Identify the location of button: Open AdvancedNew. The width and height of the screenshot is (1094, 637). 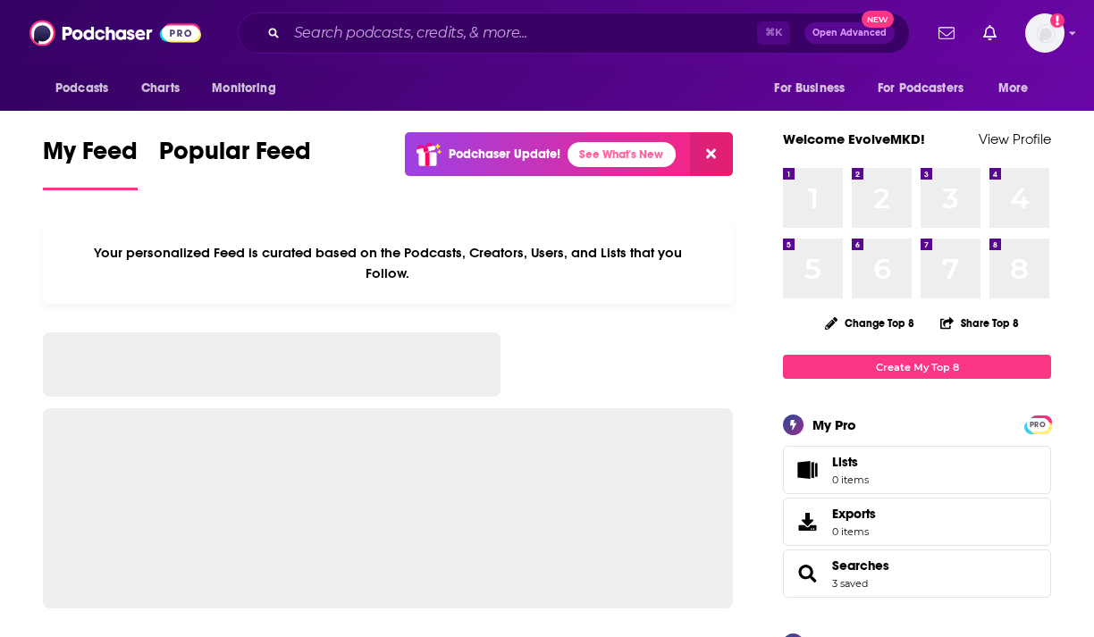
(849, 33).